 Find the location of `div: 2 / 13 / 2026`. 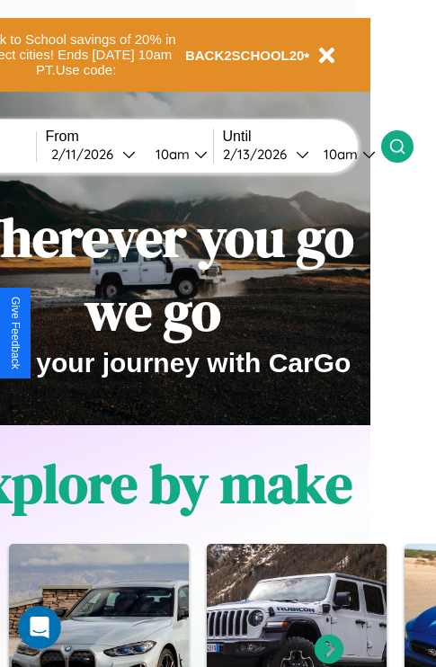

div: 2 / 13 / 2026 is located at coordinates (259, 154).